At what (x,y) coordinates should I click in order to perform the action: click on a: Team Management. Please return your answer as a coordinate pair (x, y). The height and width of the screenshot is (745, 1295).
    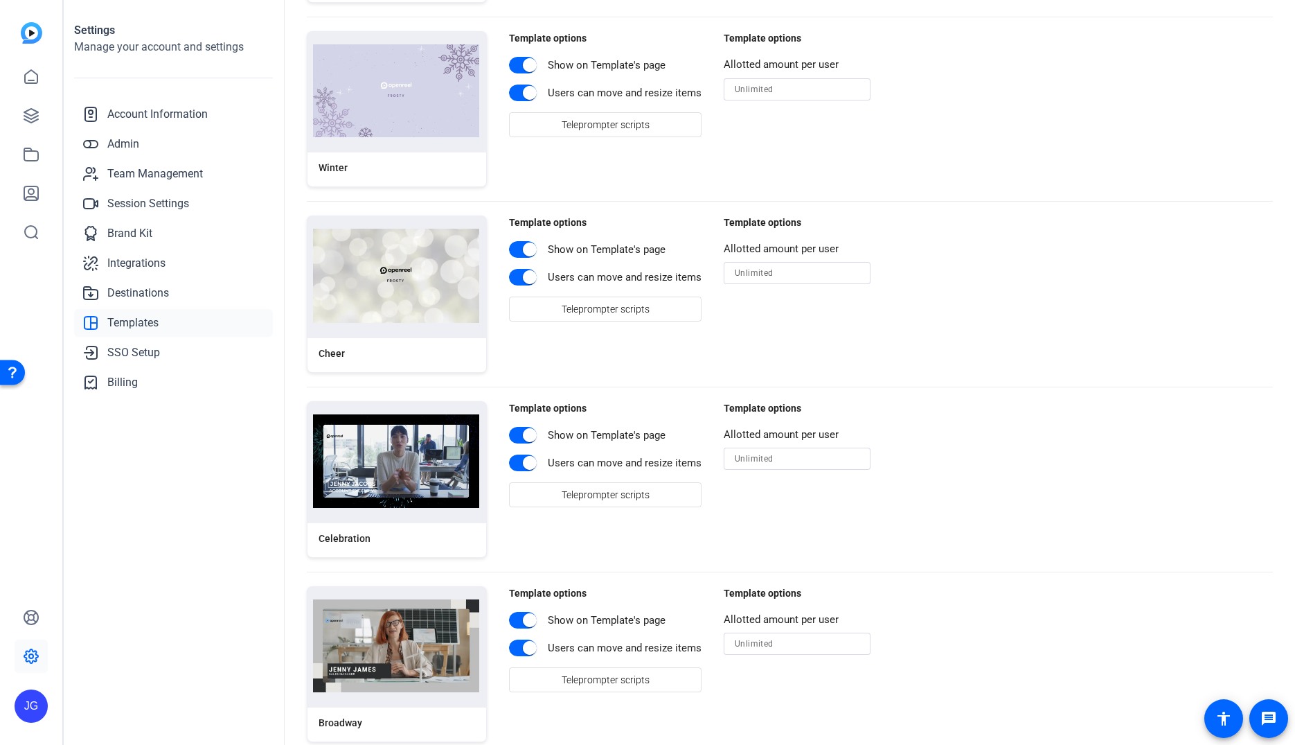
    Looking at the image, I should click on (173, 174).